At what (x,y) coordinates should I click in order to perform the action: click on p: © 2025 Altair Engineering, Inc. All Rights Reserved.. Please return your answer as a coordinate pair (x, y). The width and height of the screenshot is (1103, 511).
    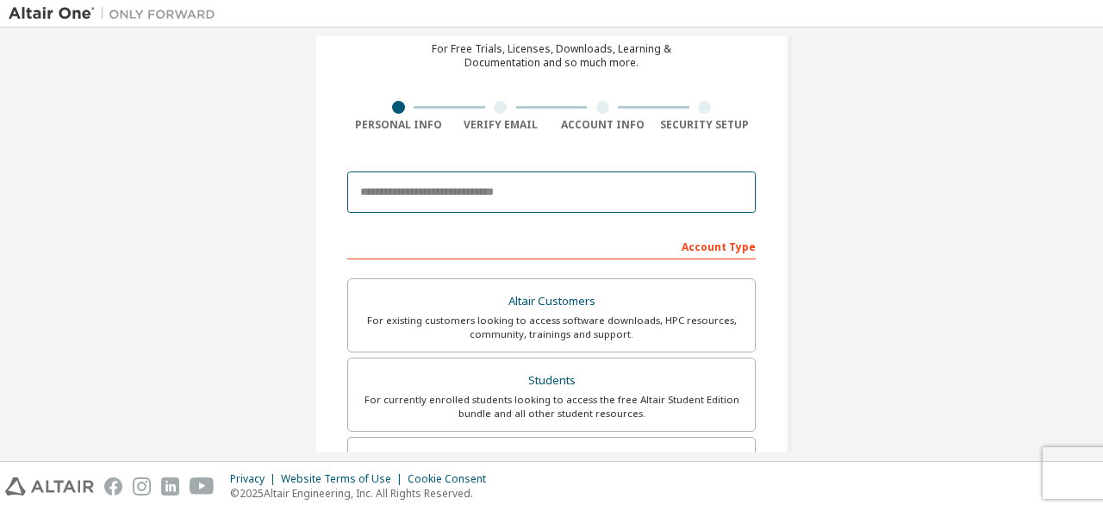
    Looking at the image, I should click on (363, 493).